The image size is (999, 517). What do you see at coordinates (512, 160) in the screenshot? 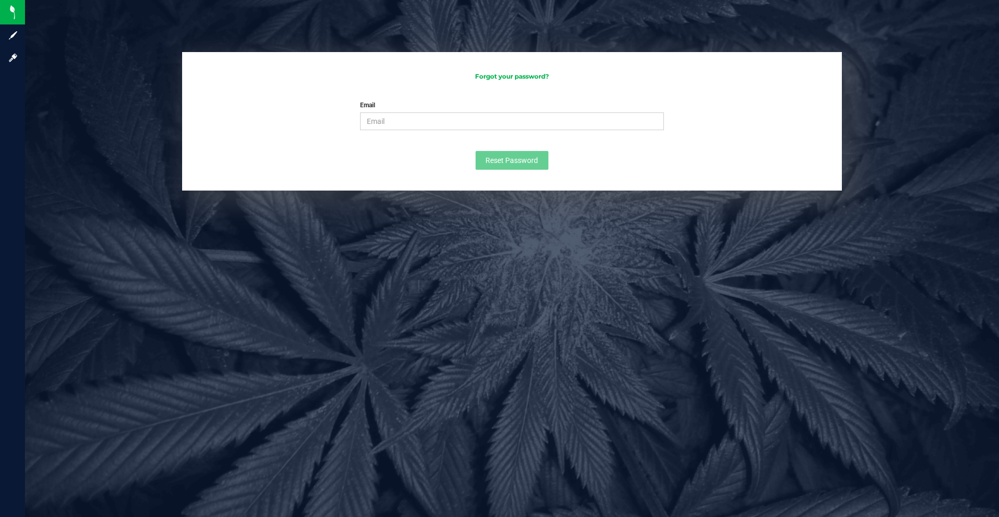
I see `span: Reset Password` at bounding box center [512, 160].